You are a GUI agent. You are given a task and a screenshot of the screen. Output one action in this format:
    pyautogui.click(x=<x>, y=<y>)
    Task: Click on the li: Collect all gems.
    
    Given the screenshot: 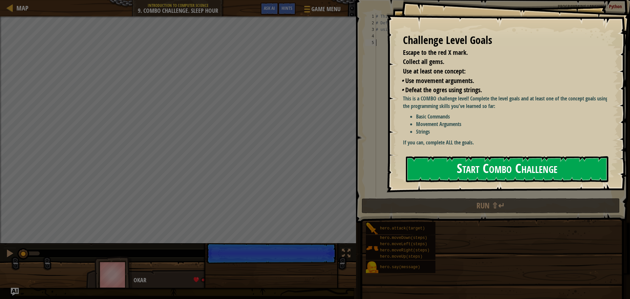 What is the action you would take?
    pyautogui.click(x=500, y=62)
    